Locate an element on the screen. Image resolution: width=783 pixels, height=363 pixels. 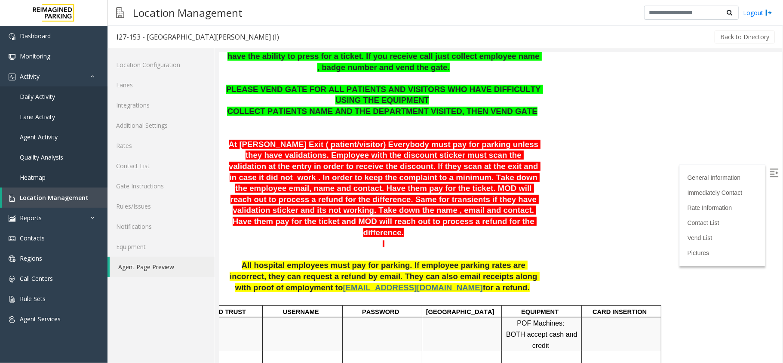
span: EQUIPMENT is located at coordinates (320, 259).